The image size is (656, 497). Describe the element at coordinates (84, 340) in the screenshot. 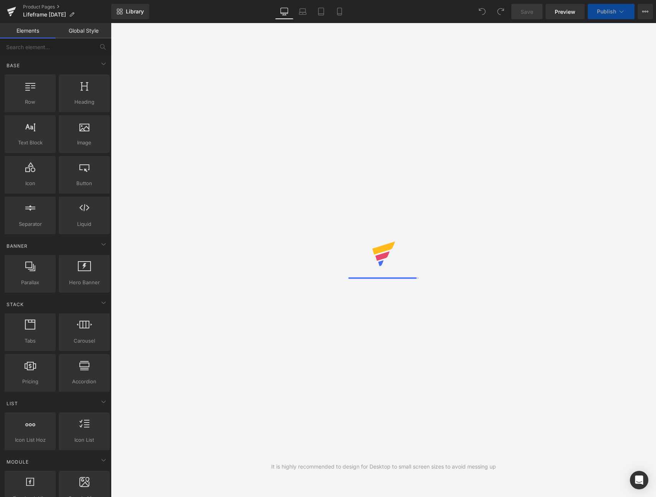

I see `span: Carousel` at that location.